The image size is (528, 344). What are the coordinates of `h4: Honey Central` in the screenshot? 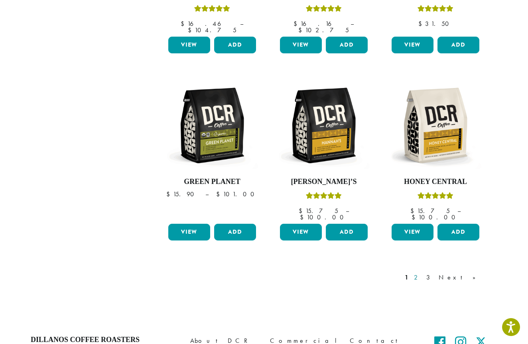 It's located at (435, 182).